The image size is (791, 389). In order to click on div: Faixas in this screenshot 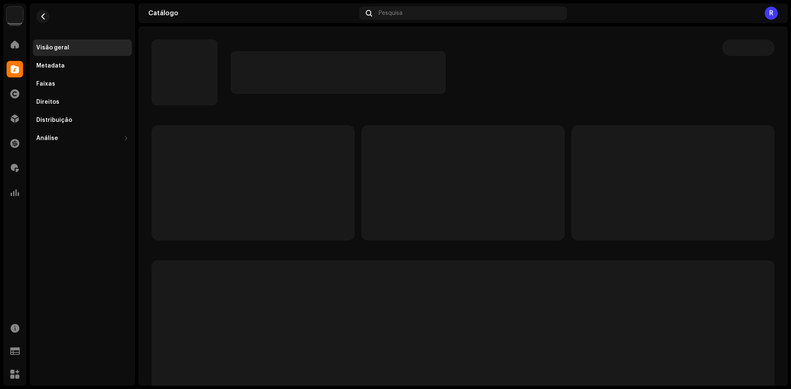, I will do `click(46, 84)`.